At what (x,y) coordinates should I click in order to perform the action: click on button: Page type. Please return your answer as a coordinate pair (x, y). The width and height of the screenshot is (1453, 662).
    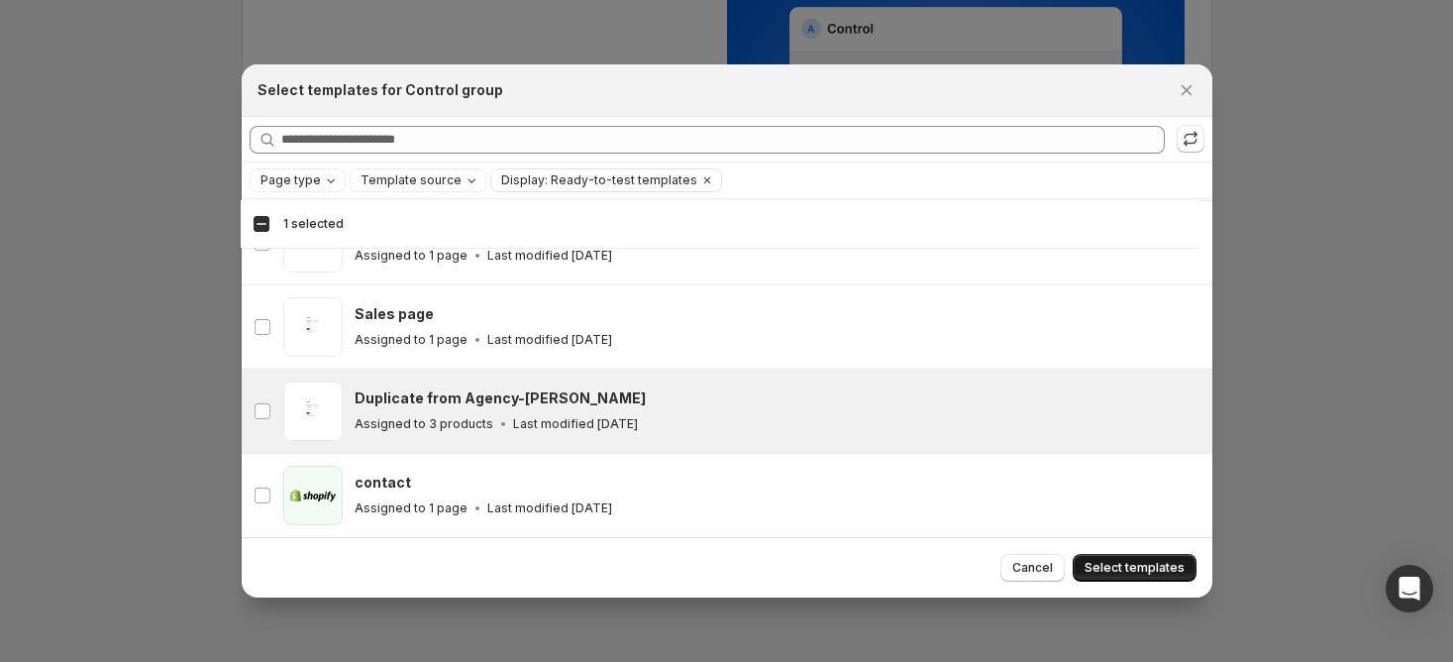
    Looking at the image, I should click on (297, 180).